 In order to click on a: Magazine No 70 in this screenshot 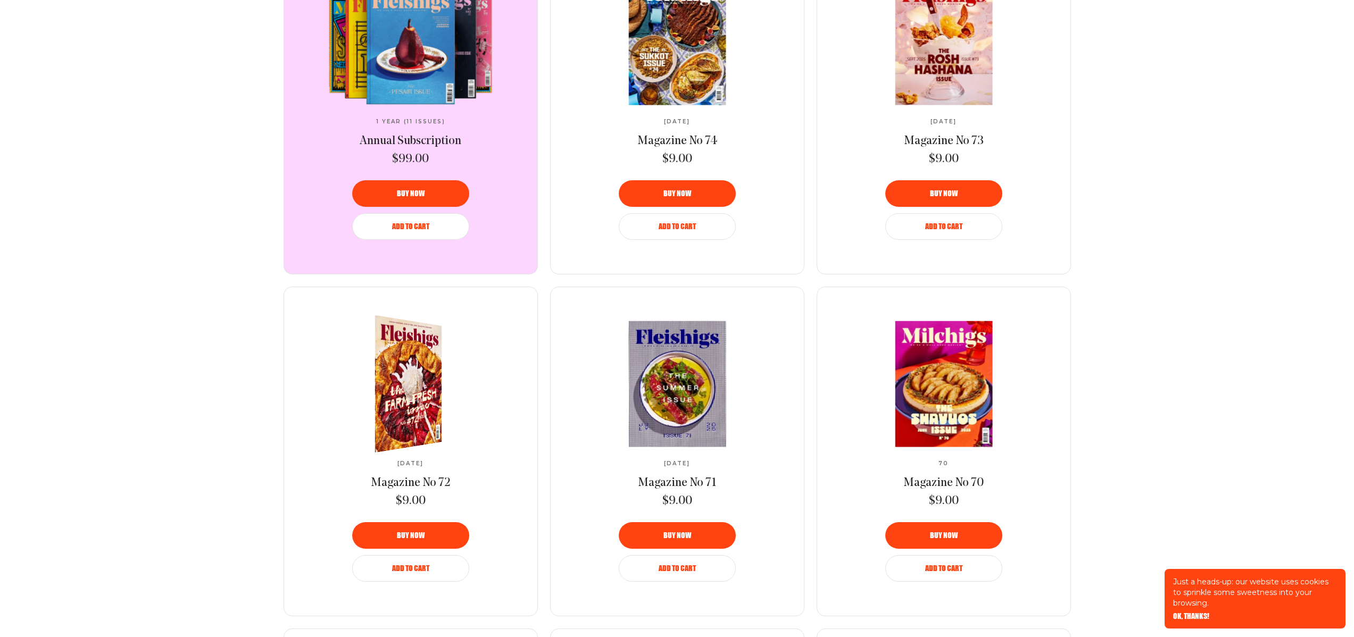, I will do `click(943, 484)`.